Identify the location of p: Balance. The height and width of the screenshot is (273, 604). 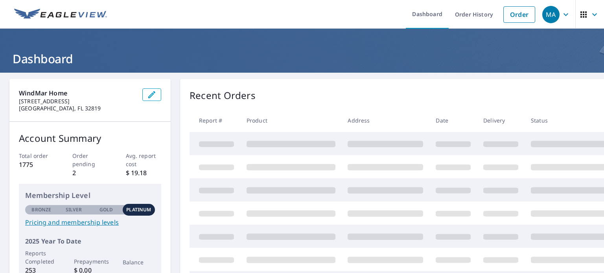
(139, 262).